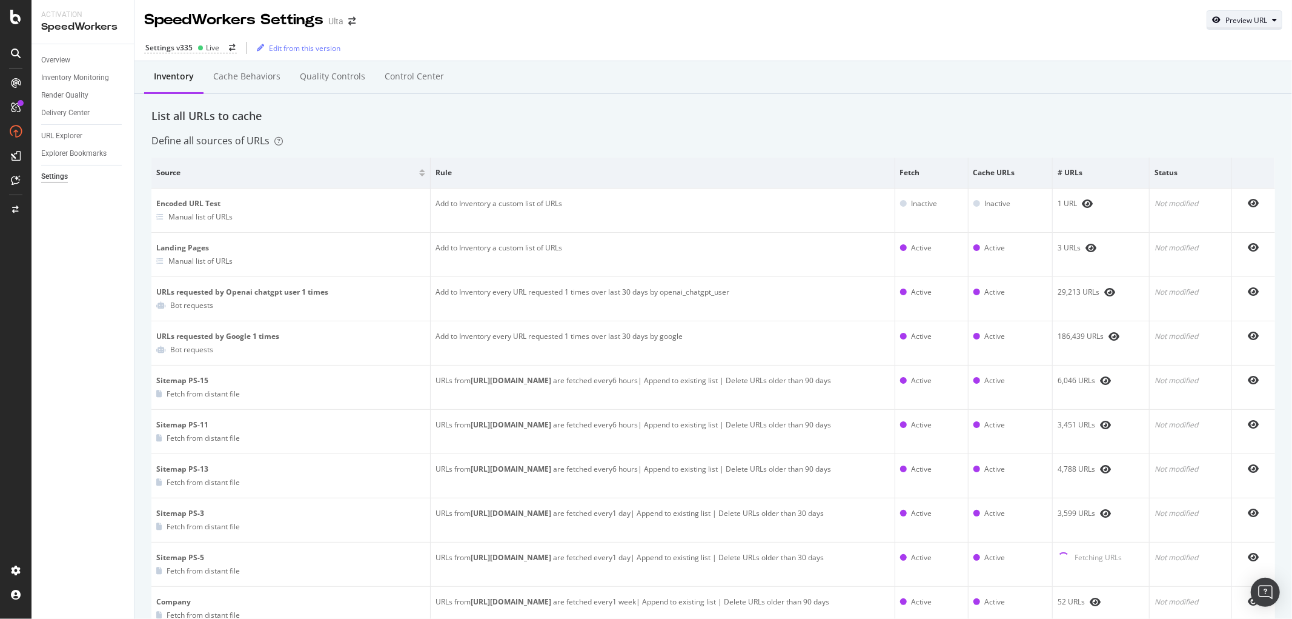 Image resolution: width=1292 pixels, height=619 pixels. What do you see at coordinates (203, 570) in the screenshot?
I see `div: Fetch from distant file` at bounding box center [203, 570].